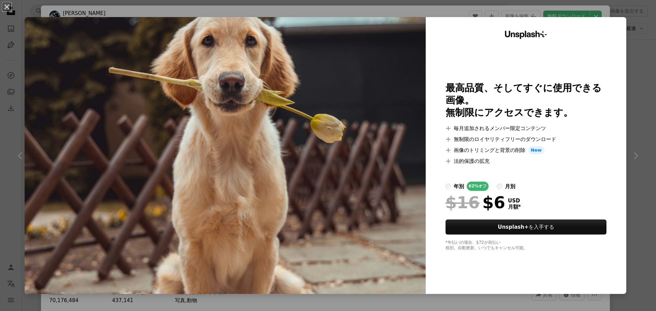 This screenshot has width=656, height=311. I want to click on li: 毎月追加されるメンバー限定コンテンツ, so click(527, 129).